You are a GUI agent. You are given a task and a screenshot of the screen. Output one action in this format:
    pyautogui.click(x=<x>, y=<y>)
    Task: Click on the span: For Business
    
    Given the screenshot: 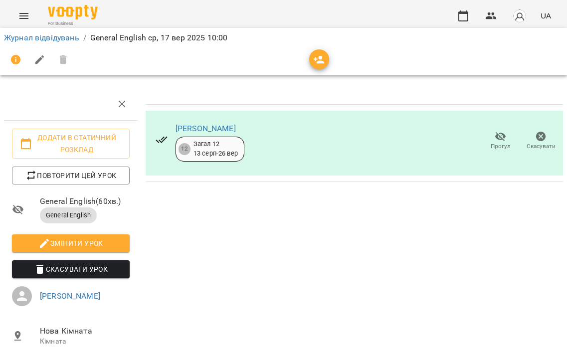 What is the action you would take?
    pyautogui.click(x=73, y=23)
    